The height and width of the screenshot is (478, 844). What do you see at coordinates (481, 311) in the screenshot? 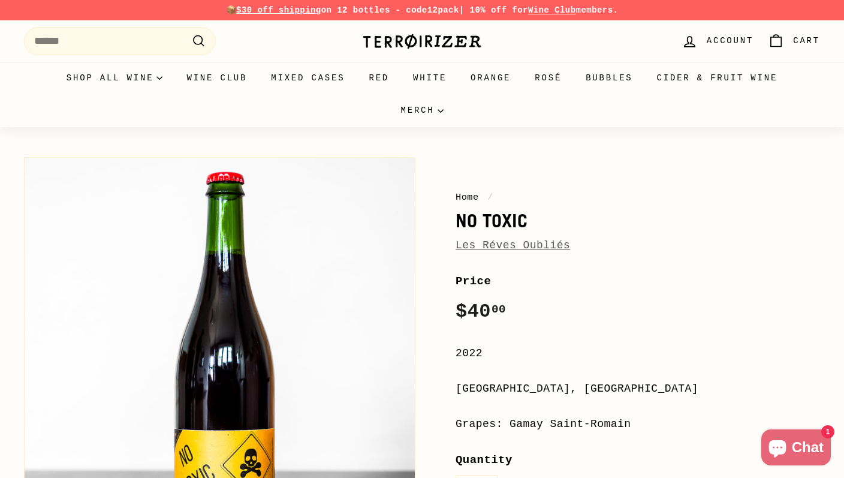
I see `span: $40` at bounding box center [481, 311].